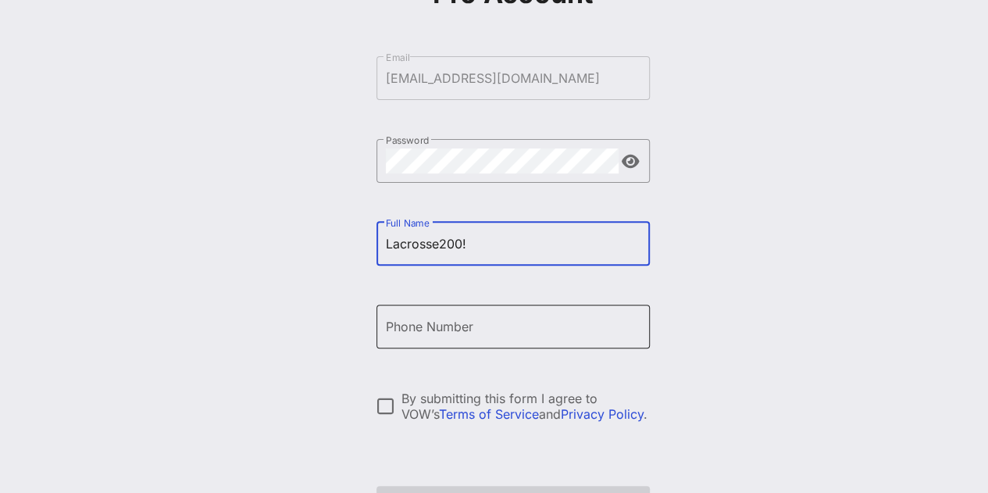 The width and height of the screenshot is (988, 493). I want to click on label: Password, so click(408, 140).